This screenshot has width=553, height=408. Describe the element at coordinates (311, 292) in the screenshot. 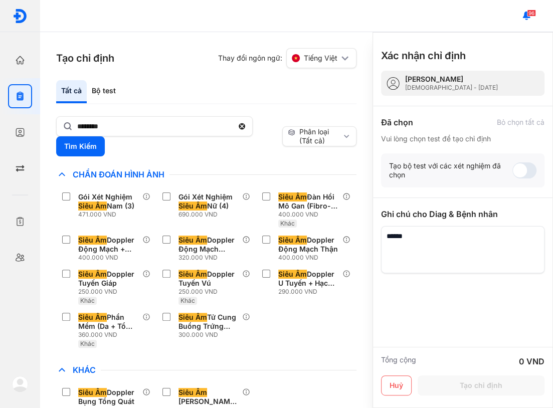

I see `div: 290.000 VND` at that location.